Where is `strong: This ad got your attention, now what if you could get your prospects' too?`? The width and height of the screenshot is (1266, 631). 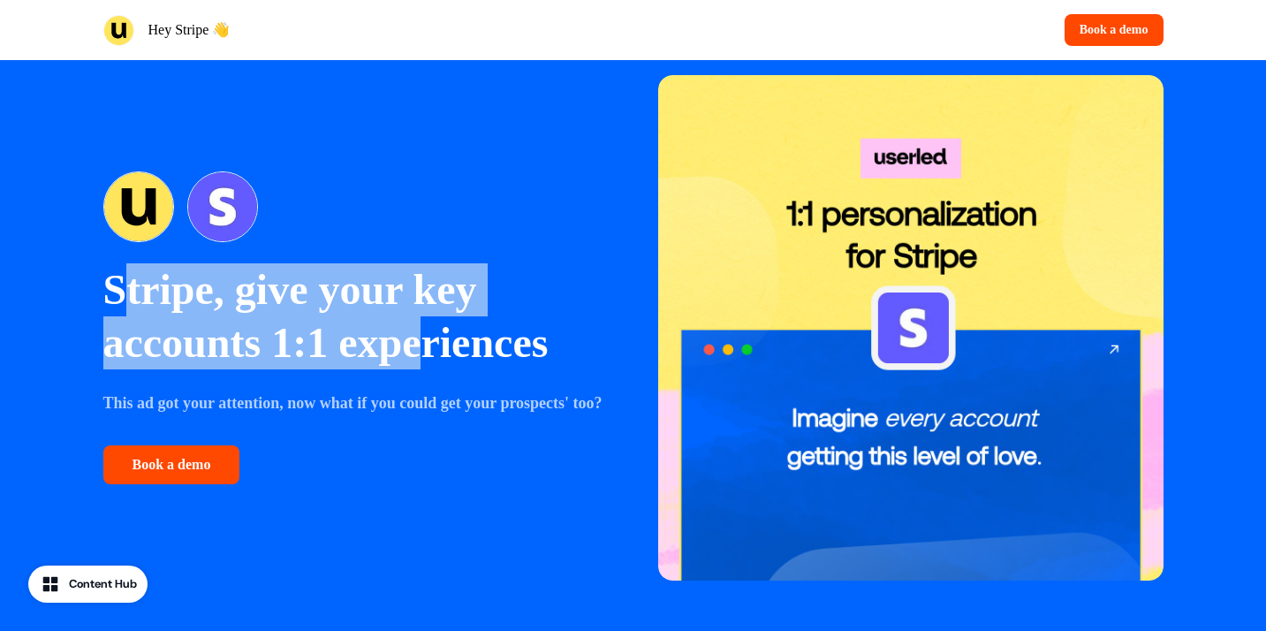 strong: This ad got your attention, now what if you could get your prospects' too? is located at coordinates (352, 403).